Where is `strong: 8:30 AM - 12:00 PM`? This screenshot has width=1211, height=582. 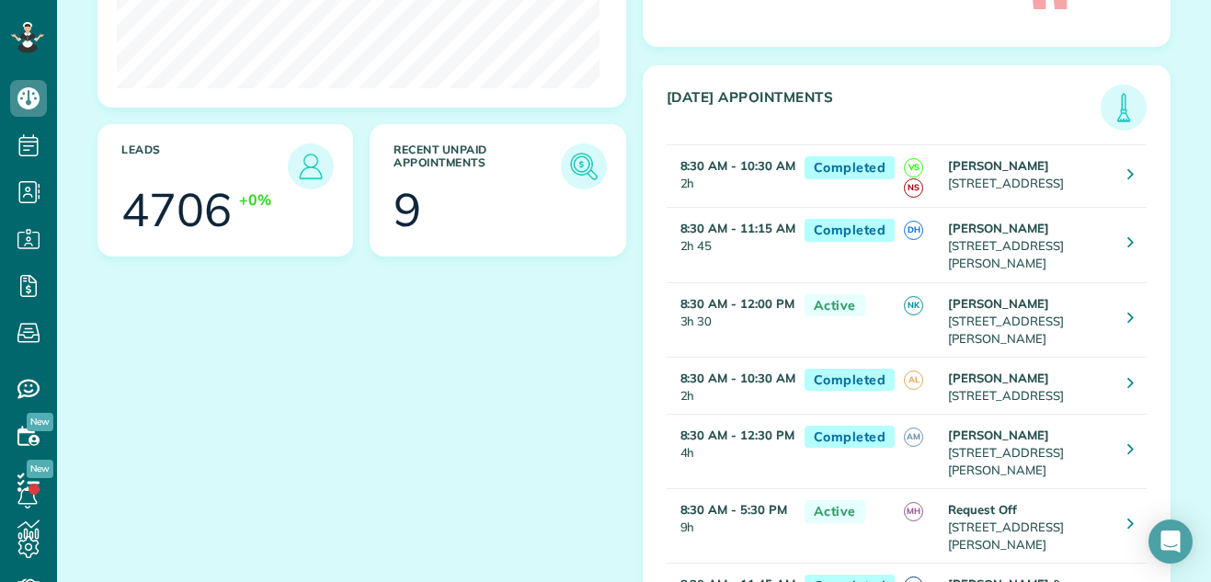
strong: 8:30 AM - 12:00 PM is located at coordinates (738, 304).